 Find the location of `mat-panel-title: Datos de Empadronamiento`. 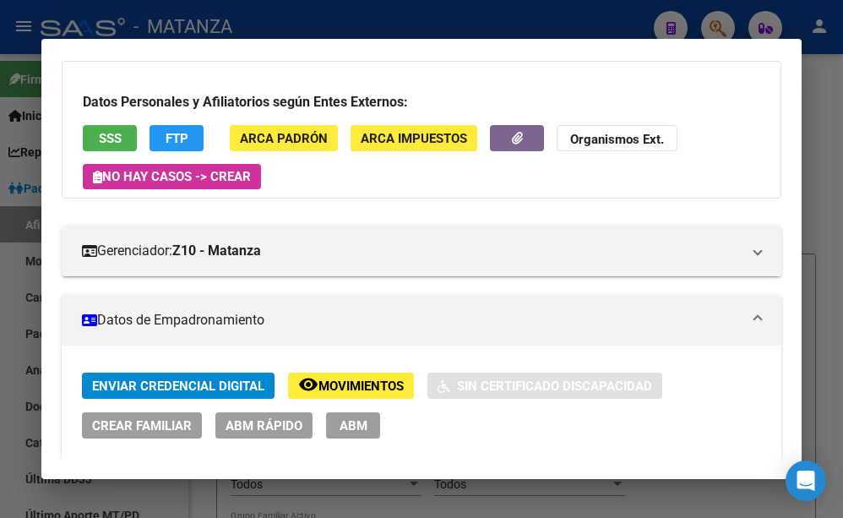

mat-panel-title: Datos de Empadronamiento is located at coordinates (411, 320).